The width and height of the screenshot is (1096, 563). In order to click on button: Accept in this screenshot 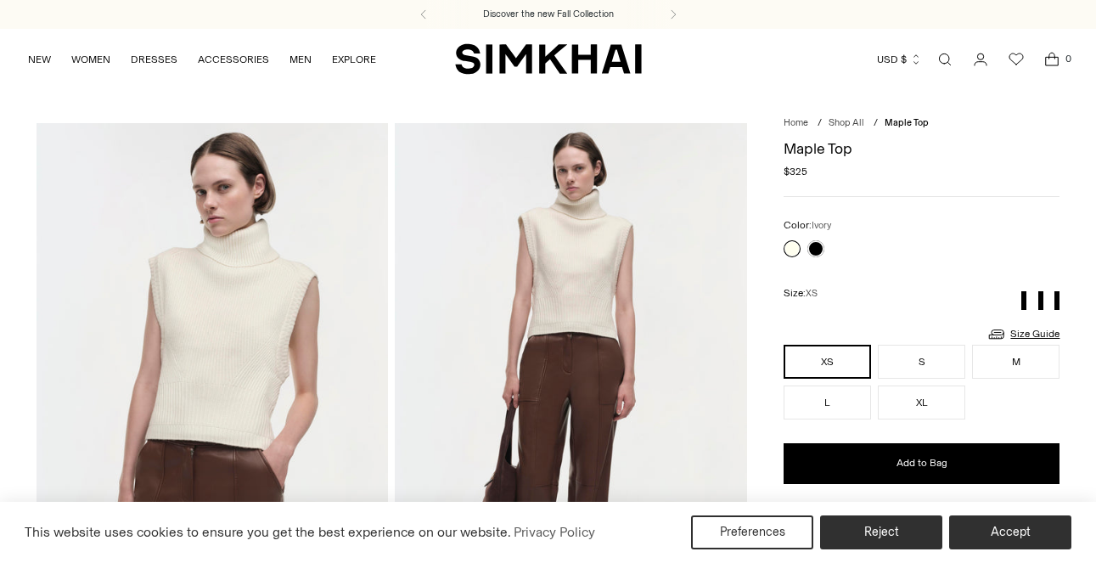, I will do `click(1010, 532)`.